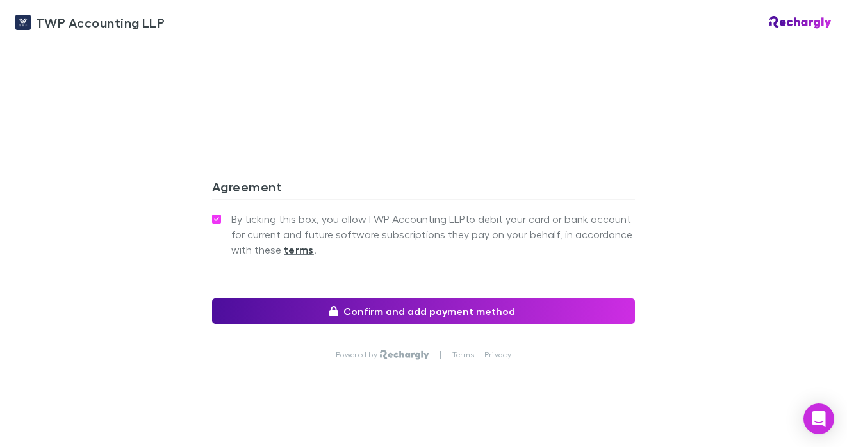 Image resolution: width=847 pixels, height=447 pixels. Describe the element at coordinates (423, 311) in the screenshot. I see `button: Confirm and add payment method` at that location.